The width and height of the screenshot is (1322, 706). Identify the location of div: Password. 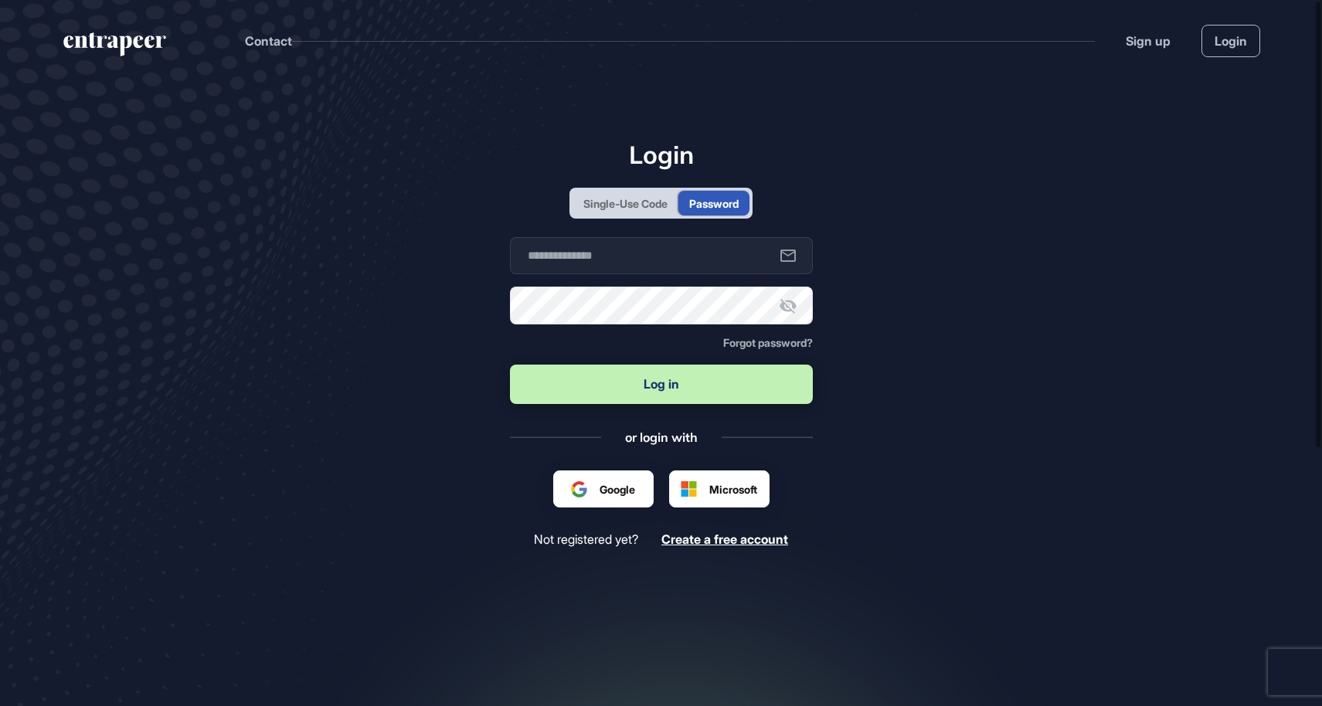
(714, 203).